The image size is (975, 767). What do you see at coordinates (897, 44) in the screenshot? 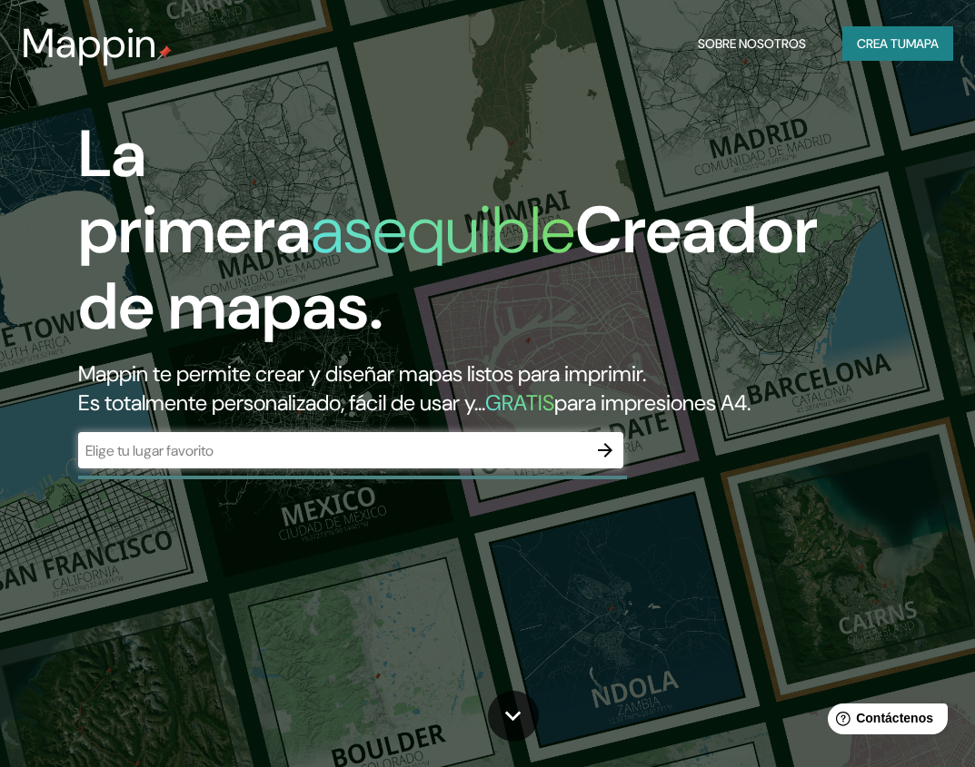
I see `button: Crea tumapa` at bounding box center [897, 44].